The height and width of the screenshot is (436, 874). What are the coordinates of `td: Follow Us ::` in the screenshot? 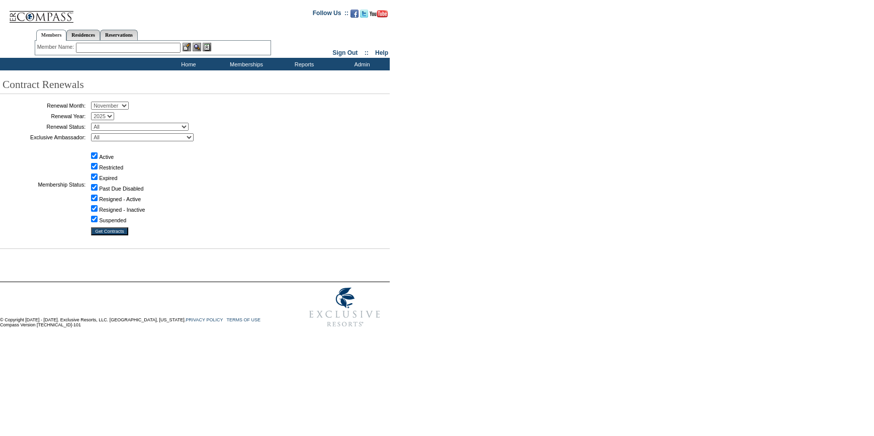 It's located at (330, 15).